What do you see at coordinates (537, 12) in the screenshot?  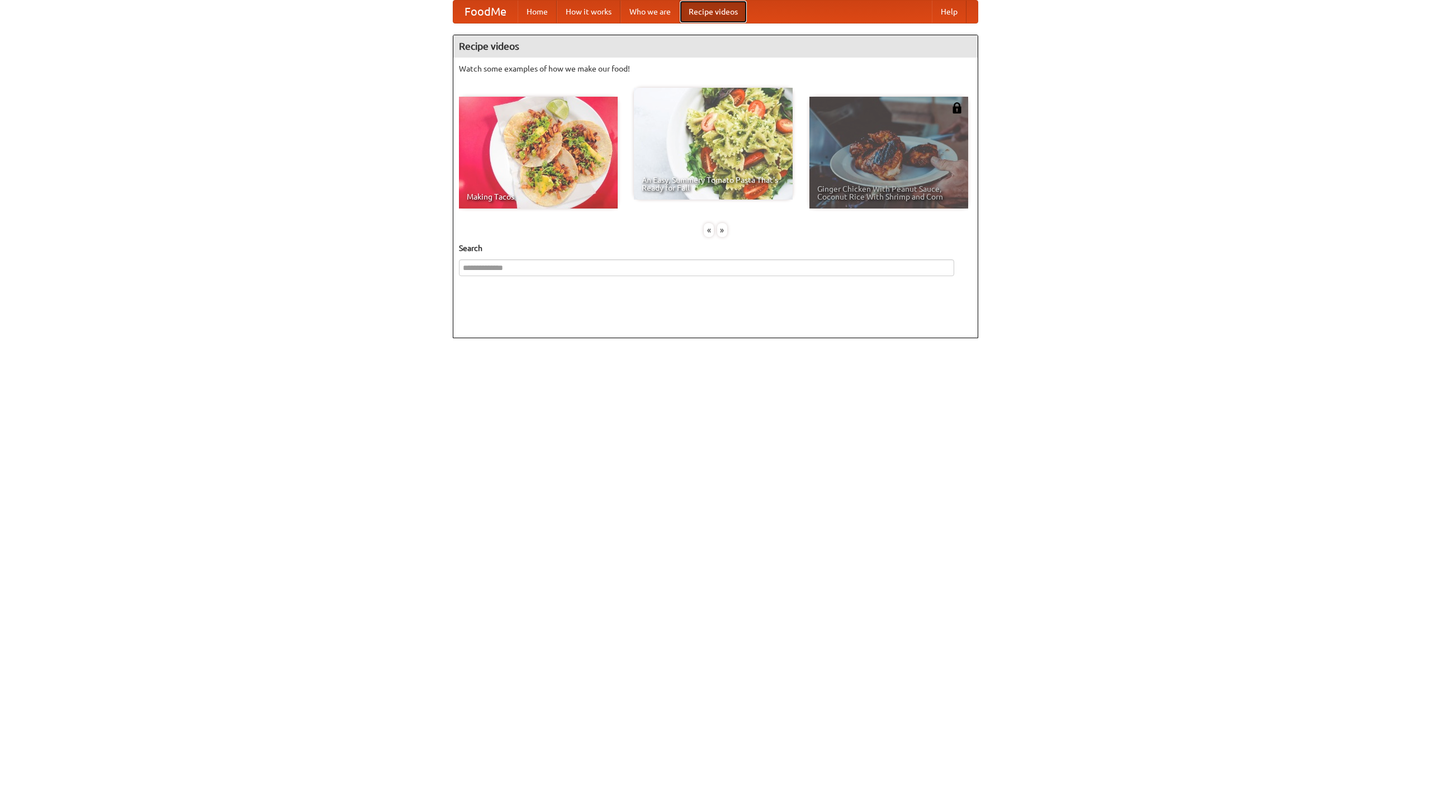 I see `a: Home` at bounding box center [537, 12].